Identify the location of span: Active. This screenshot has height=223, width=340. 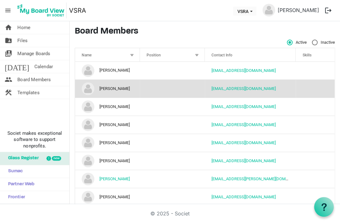
(297, 42).